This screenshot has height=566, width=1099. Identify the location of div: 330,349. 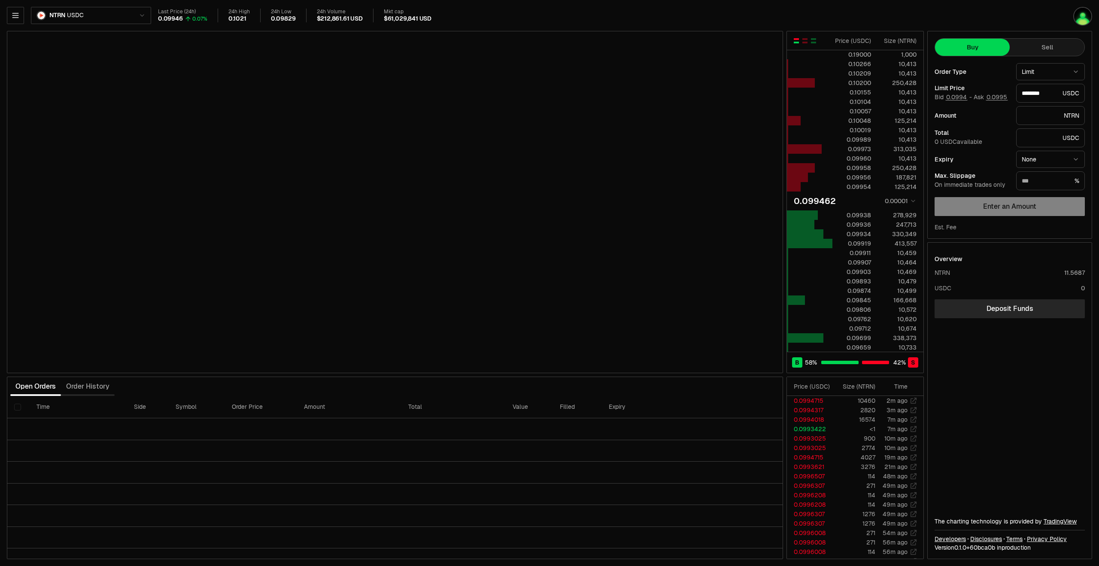
(897, 234).